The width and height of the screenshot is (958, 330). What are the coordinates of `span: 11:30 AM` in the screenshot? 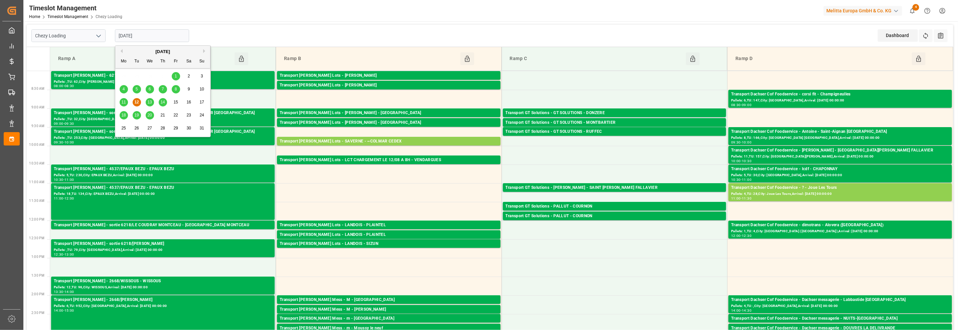 It's located at (37, 201).